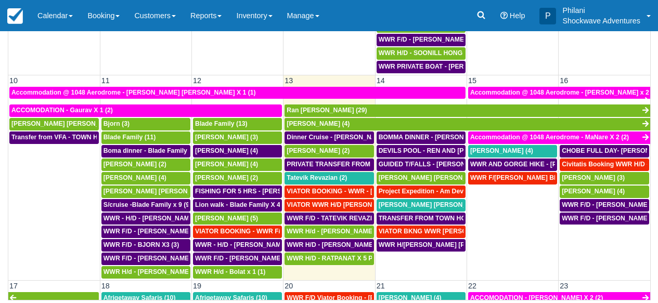  I want to click on a: WWR H/D - RATPANAT X 5 PLUS 1 (5), so click(329, 259).